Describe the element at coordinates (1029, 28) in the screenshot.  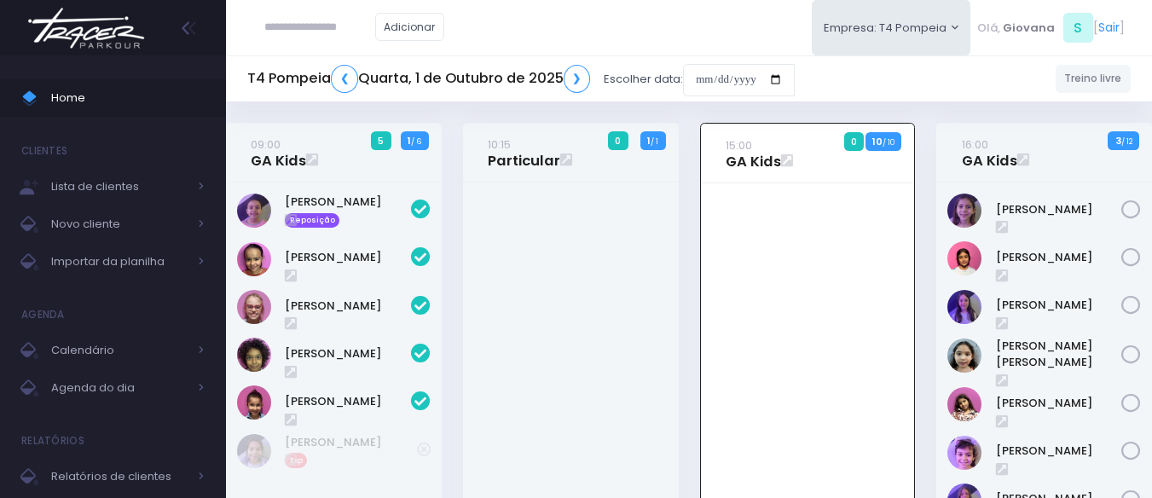
I see `span: Giovana` at that location.